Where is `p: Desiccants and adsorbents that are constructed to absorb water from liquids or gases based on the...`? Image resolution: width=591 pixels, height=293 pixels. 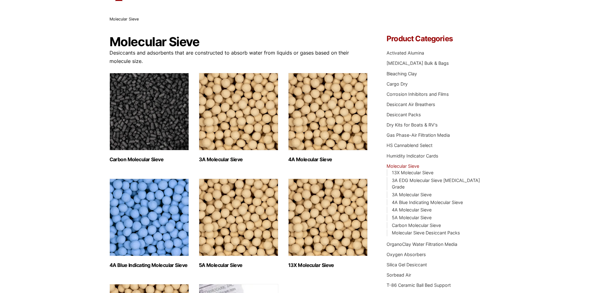
p: Desiccants and adsorbents that are constructed to absorb water from liquids or gases based on the... is located at coordinates (239, 57).